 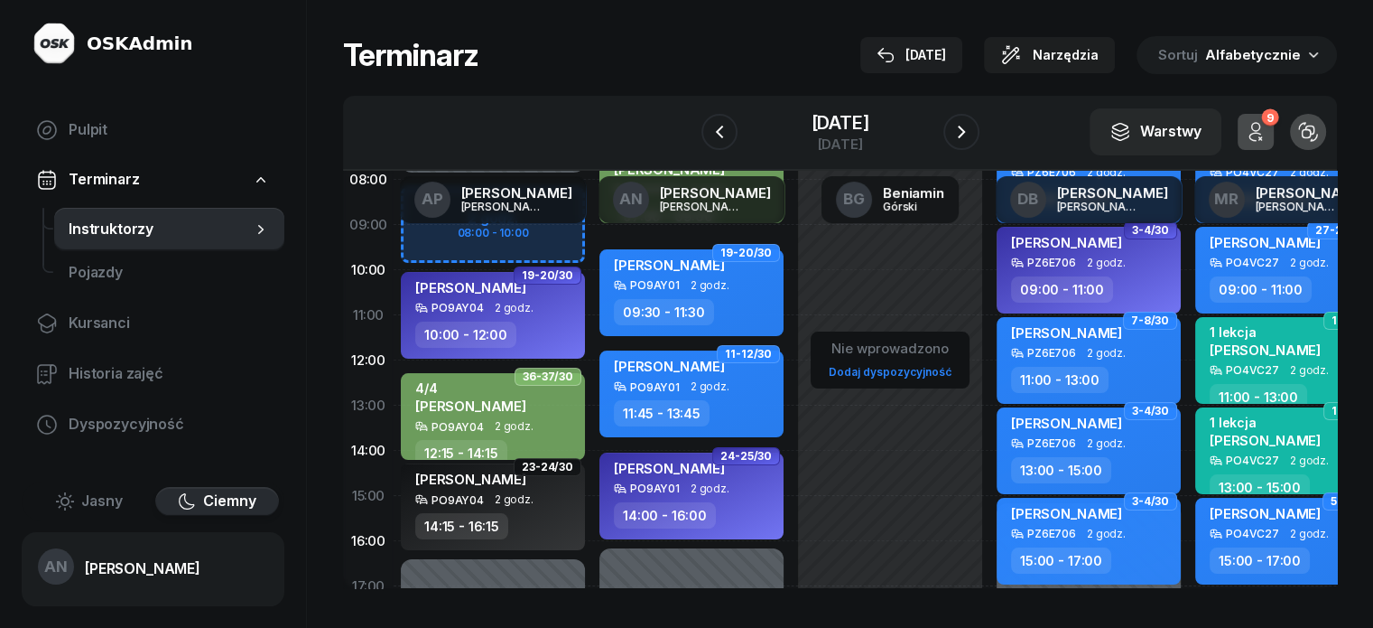 What do you see at coordinates (1156, 132) in the screenshot?
I see `div: Warstwy` at bounding box center [1156, 132].